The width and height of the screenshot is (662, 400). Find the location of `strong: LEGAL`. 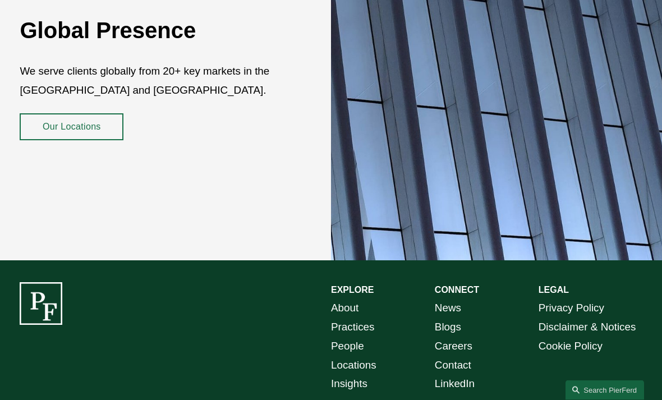

strong: LEGAL is located at coordinates (554, 290).